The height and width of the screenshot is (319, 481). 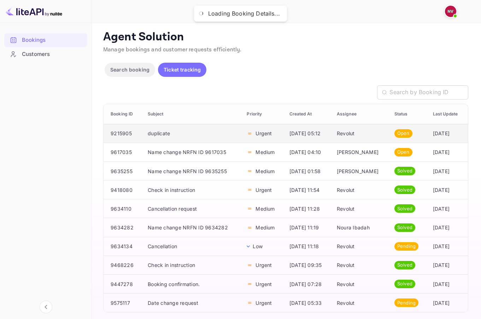 What do you see at coordinates (123, 246) in the screenshot?
I see `td: 9634134` at bounding box center [123, 246].